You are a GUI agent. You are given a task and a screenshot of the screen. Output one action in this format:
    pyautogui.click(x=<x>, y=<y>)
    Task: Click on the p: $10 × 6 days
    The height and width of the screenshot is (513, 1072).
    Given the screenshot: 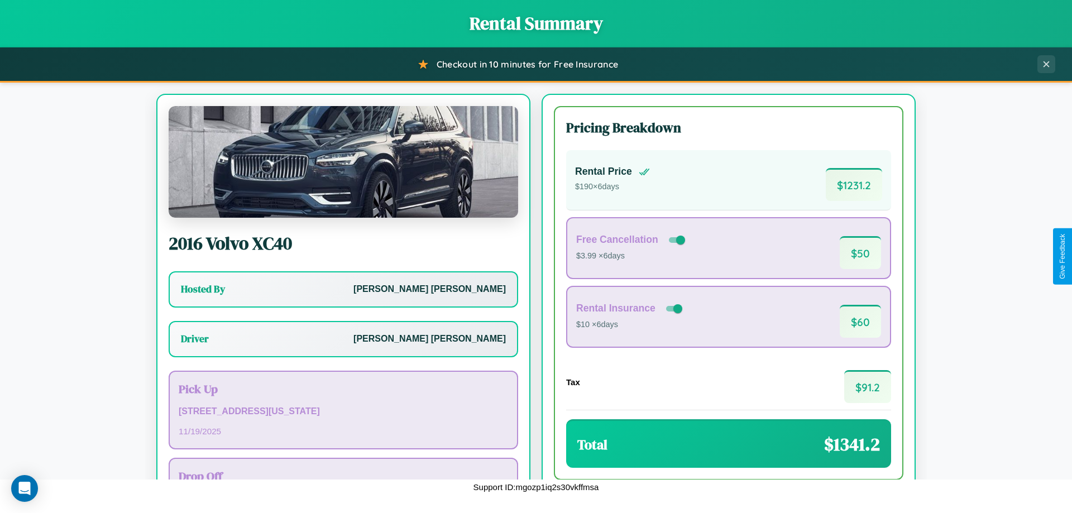 What is the action you would take?
    pyautogui.click(x=631, y=325)
    